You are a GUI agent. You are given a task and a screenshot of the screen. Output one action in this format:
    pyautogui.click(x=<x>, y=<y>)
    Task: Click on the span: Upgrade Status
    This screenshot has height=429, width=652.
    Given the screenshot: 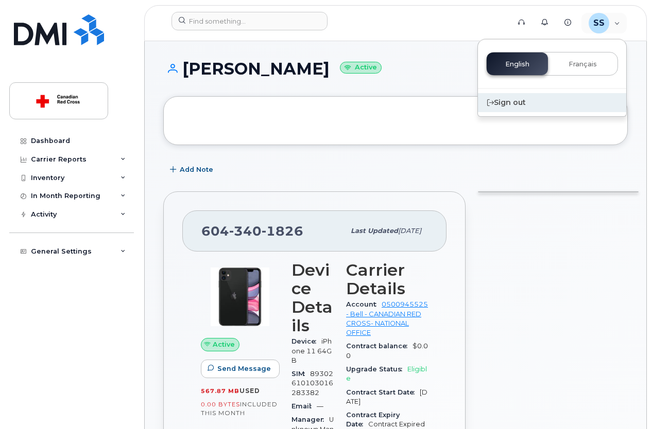 What is the action you would take?
    pyautogui.click(x=376, y=369)
    